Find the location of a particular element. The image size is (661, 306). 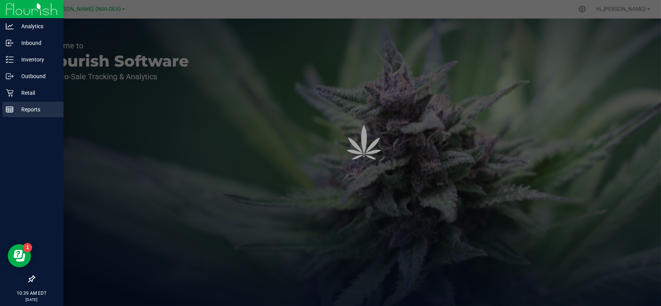

p: Inbound is located at coordinates (37, 43).